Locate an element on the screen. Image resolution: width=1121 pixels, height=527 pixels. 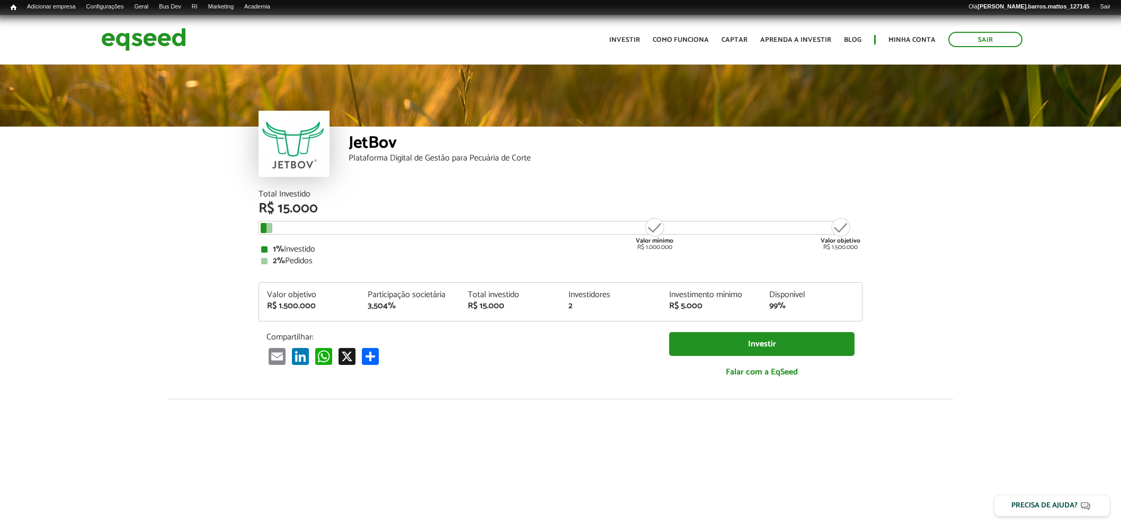
a: Compartilhar is located at coordinates (370, 356).